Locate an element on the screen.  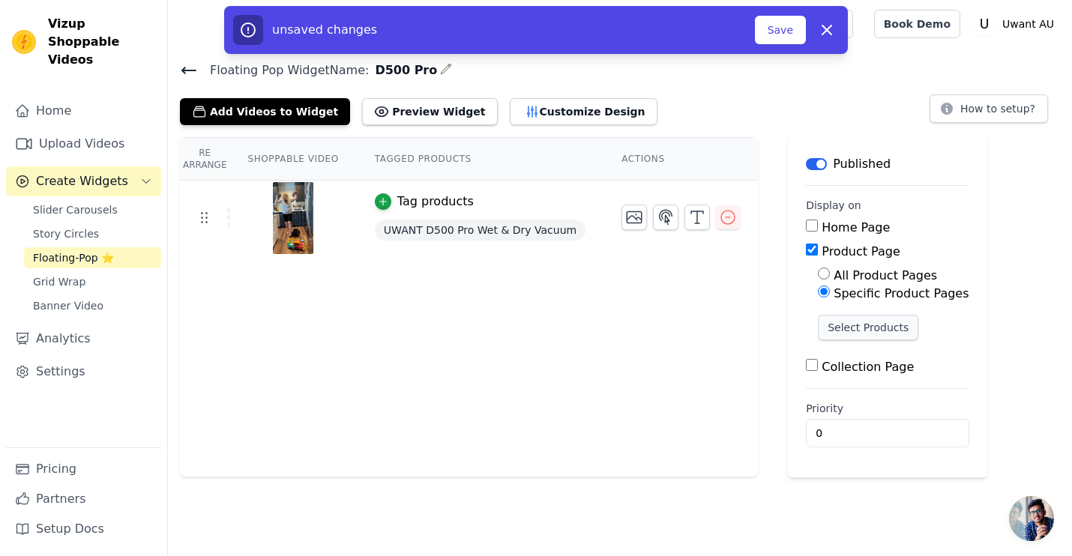
button: Preview Widget is located at coordinates (429, 112).